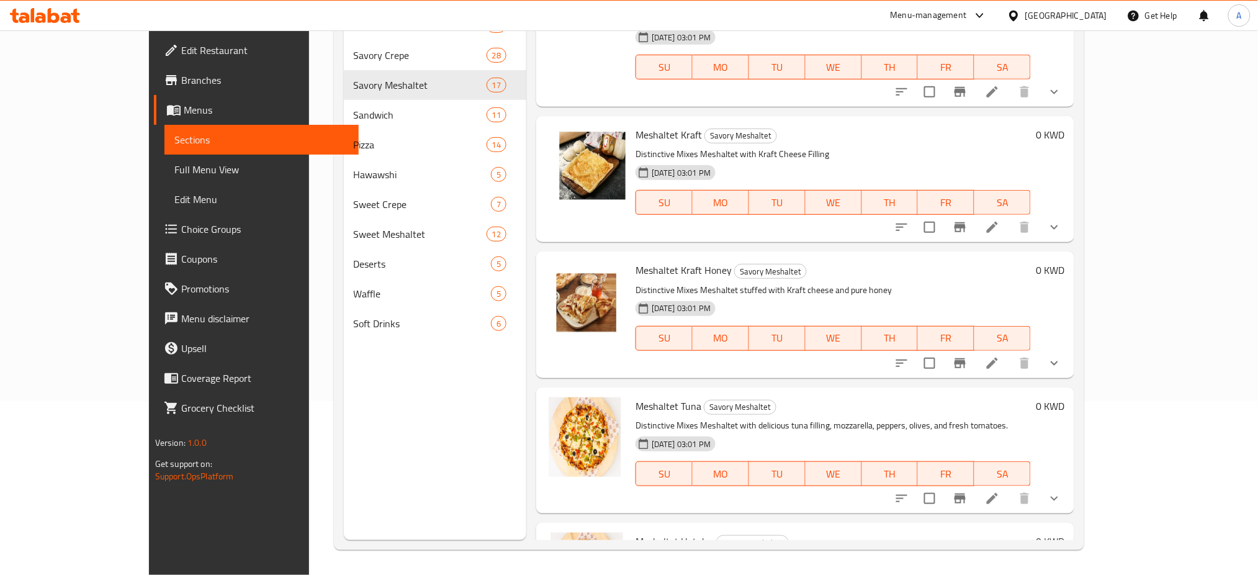 Image resolution: width=1258 pixels, height=575 pixels. What do you see at coordinates (422, 294) in the screenshot?
I see `span: Waffle` at bounding box center [422, 294].